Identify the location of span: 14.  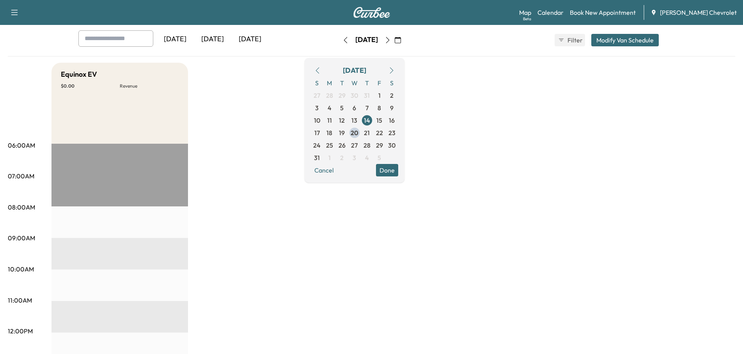
(367, 120).